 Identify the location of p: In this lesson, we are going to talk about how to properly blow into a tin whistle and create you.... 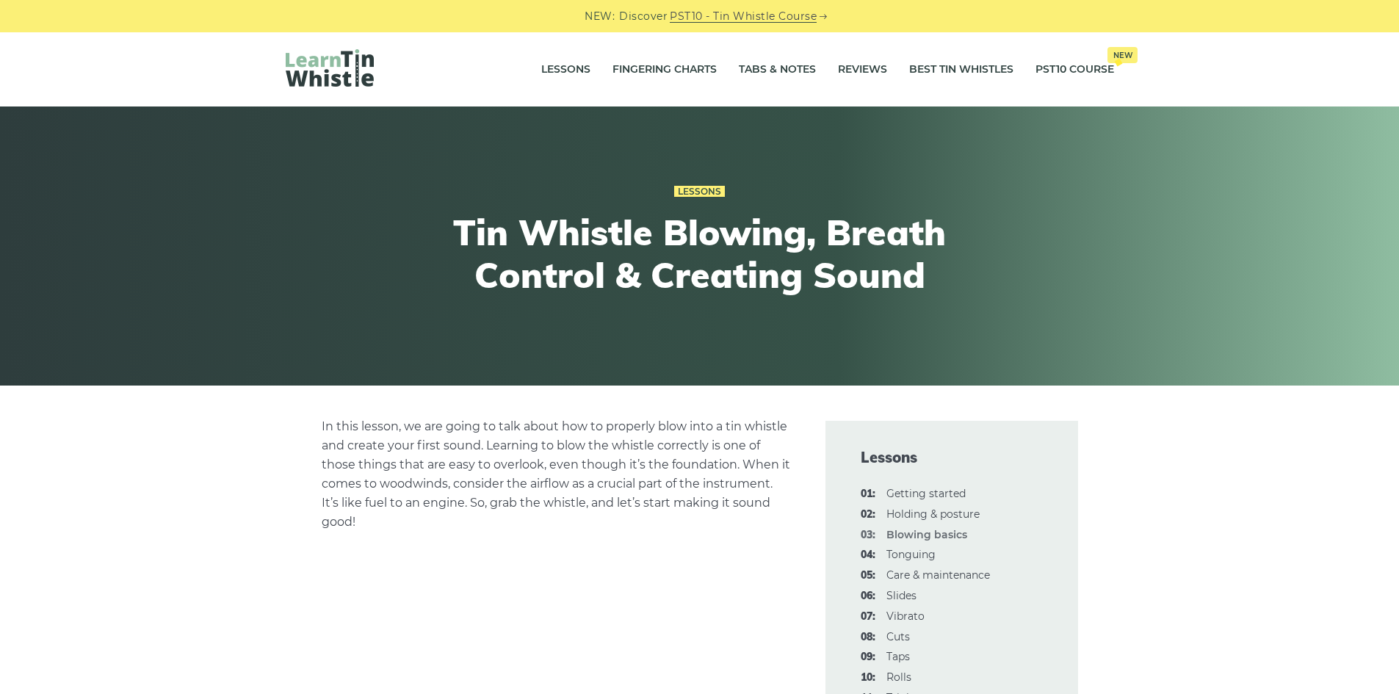
(556, 474).